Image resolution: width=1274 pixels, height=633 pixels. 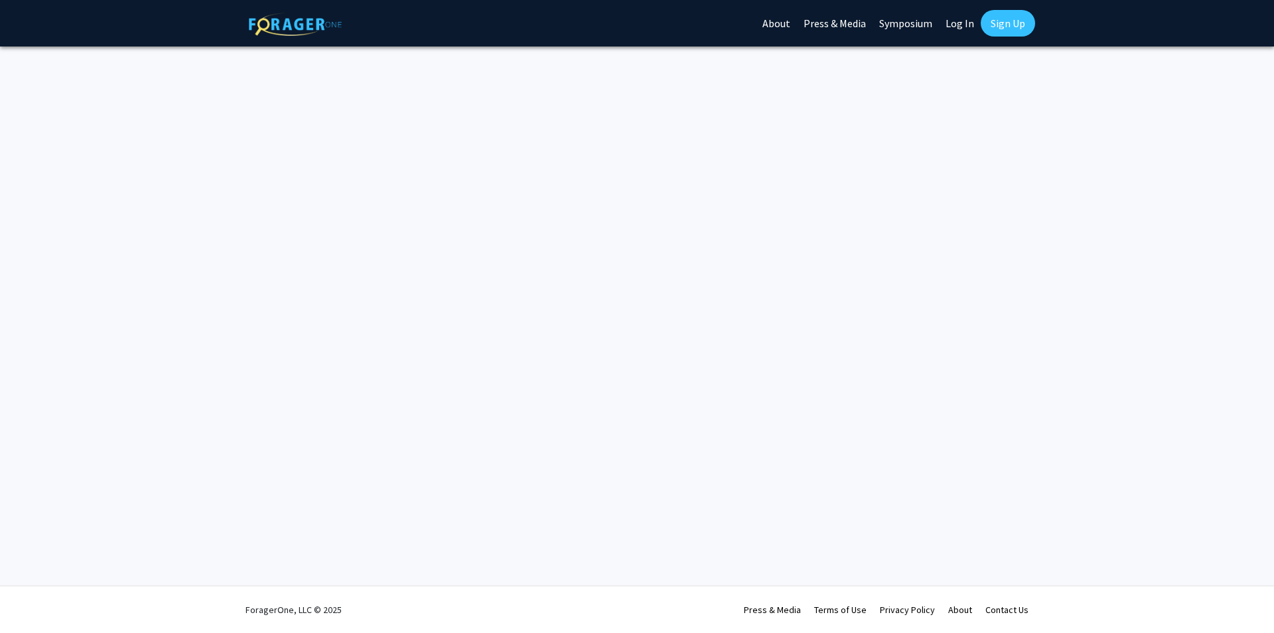 I want to click on a: Sign Up, so click(x=1008, y=23).